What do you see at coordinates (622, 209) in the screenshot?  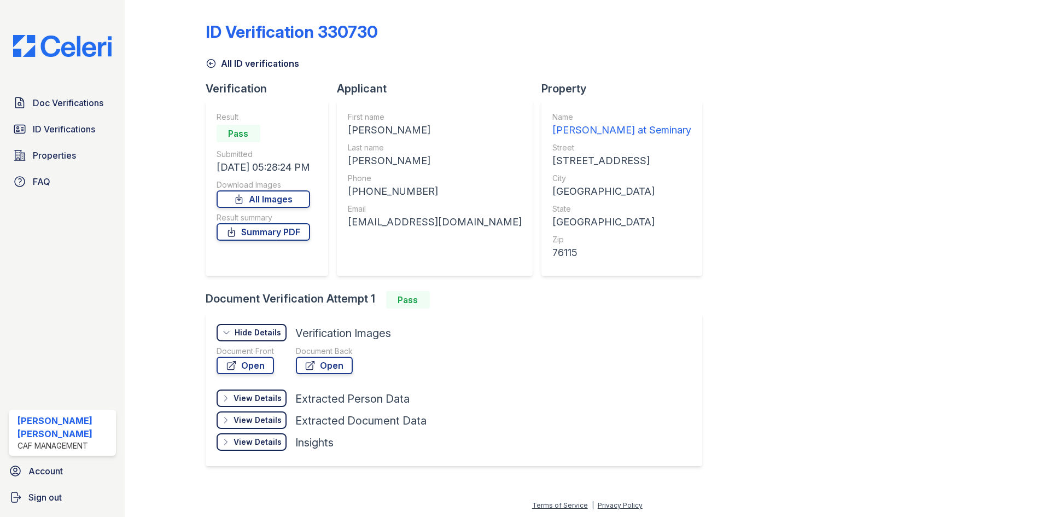 I see `div: State` at bounding box center [622, 209].